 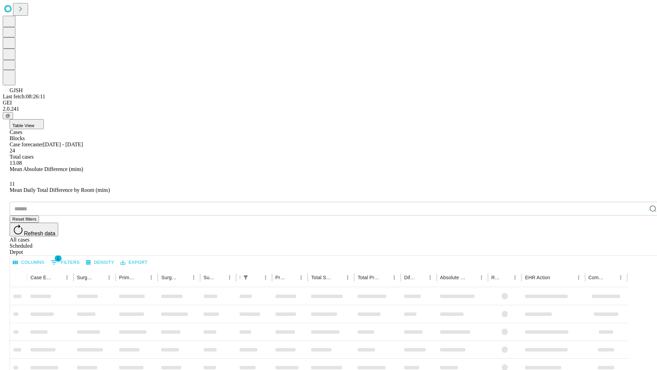 What do you see at coordinates (16, 163) in the screenshot?
I see `span: 13.08` at bounding box center [16, 163].